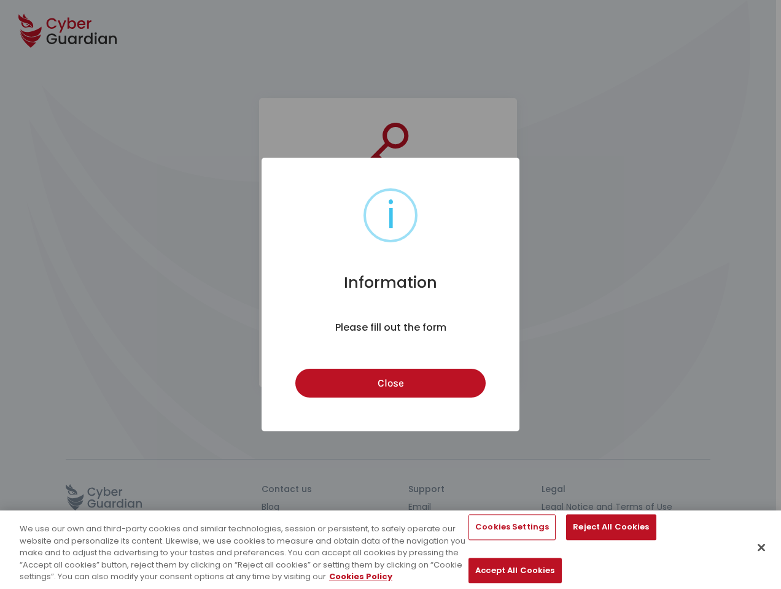 The height and width of the screenshot is (589, 781). What do you see at coordinates (391, 216) in the screenshot?
I see `div: i` at bounding box center [391, 216].